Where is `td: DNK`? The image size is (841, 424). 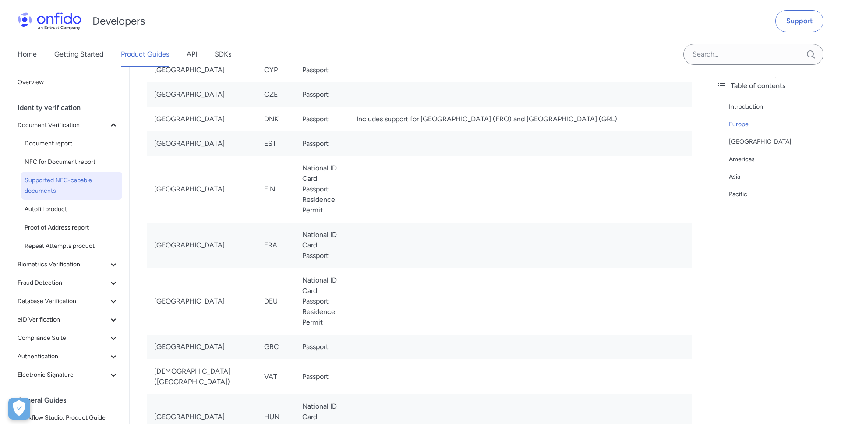 td: DNK is located at coordinates (276, 119).